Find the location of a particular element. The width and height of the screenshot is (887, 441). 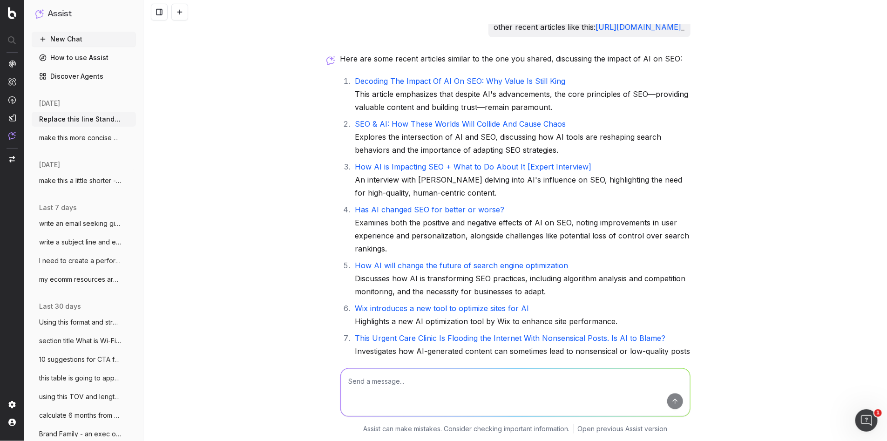

button: Using this format and structure and tone is located at coordinates (84, 322).